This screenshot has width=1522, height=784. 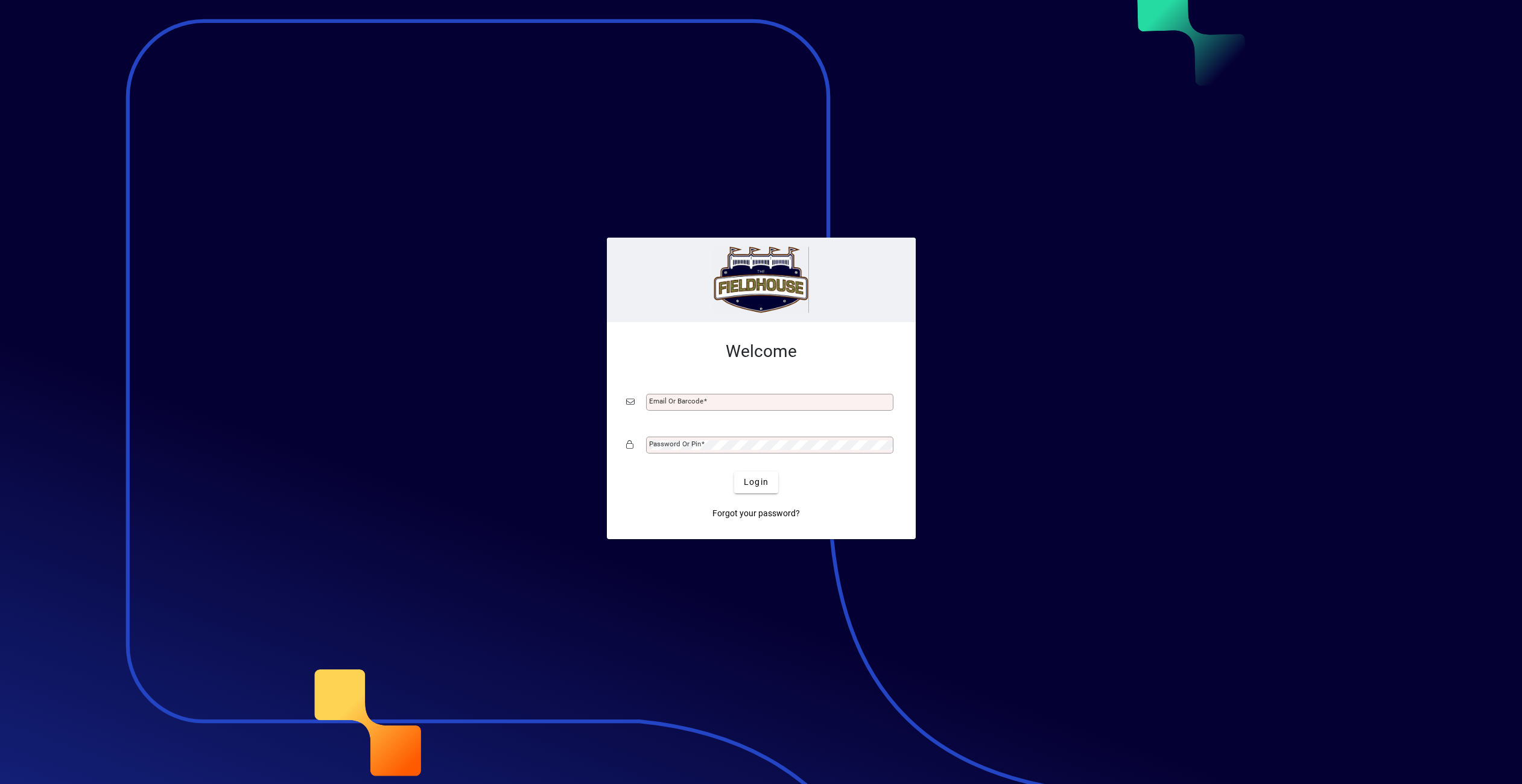 I want to click on button: Login, so click(x=756, y=483).